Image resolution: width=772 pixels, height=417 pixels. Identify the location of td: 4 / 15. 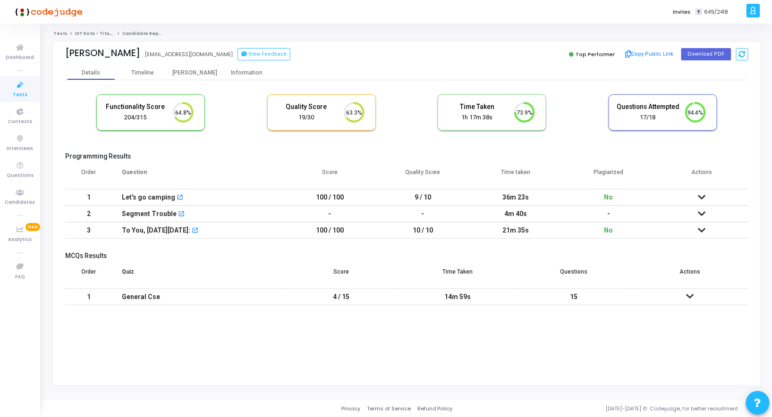
(341, 297).